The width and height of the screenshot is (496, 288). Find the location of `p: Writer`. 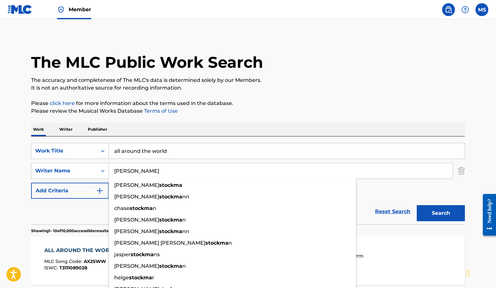

p: Writer is located at coordinates (66, 129).